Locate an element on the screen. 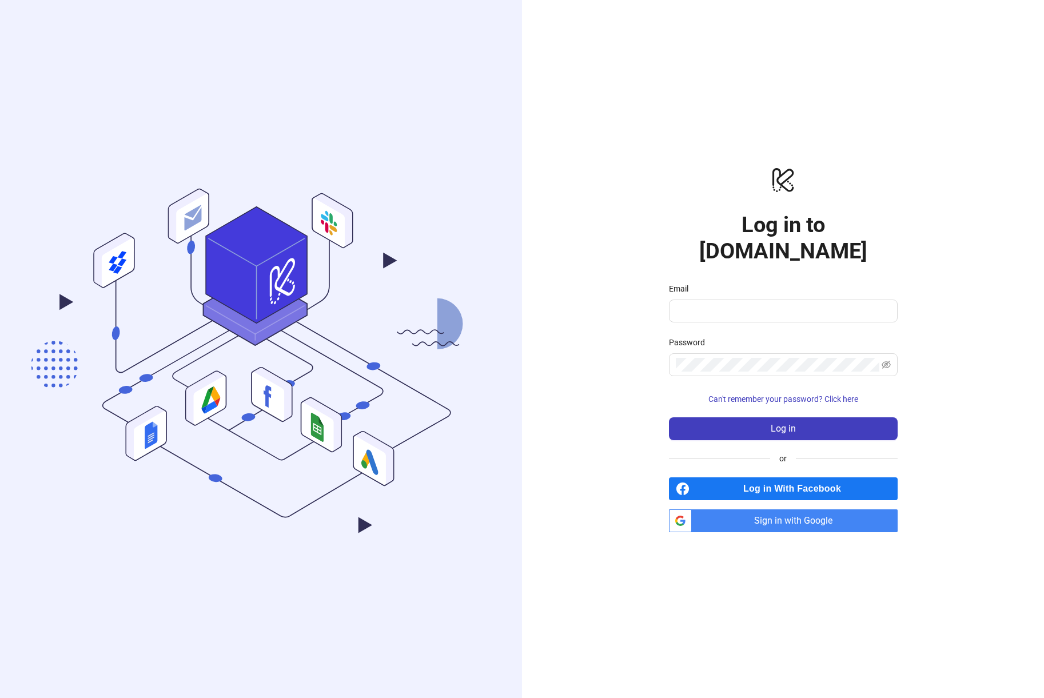 The height and width of the screenshot is (698, 1044). a: Sign in with Google is located at coordinates (783, 521).